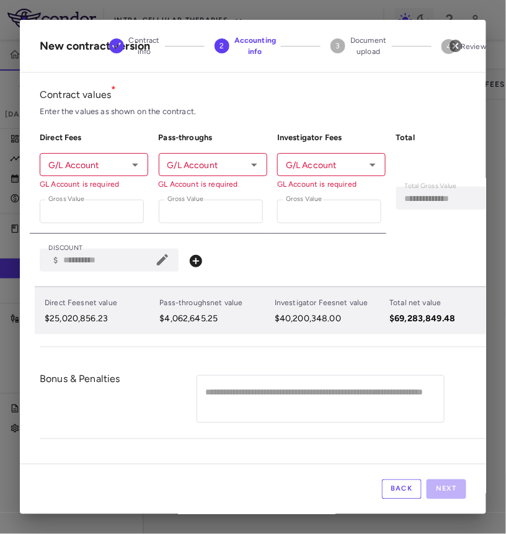  I want to click on label: DISCOUNT, so click(66, 248).